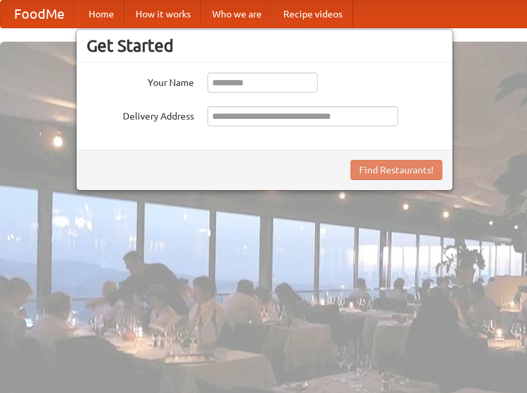 This screenshot has height=393, width=527. What do you see at coordinates (237, 14) in the screenshot?
I see `a: Who we are` at bounding box center [237, 14].